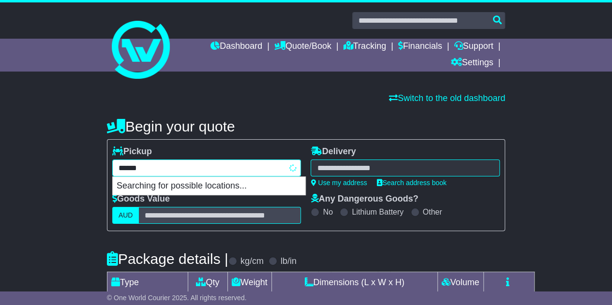  I want to click on typeahead: Please provide city, so click(206, 168).